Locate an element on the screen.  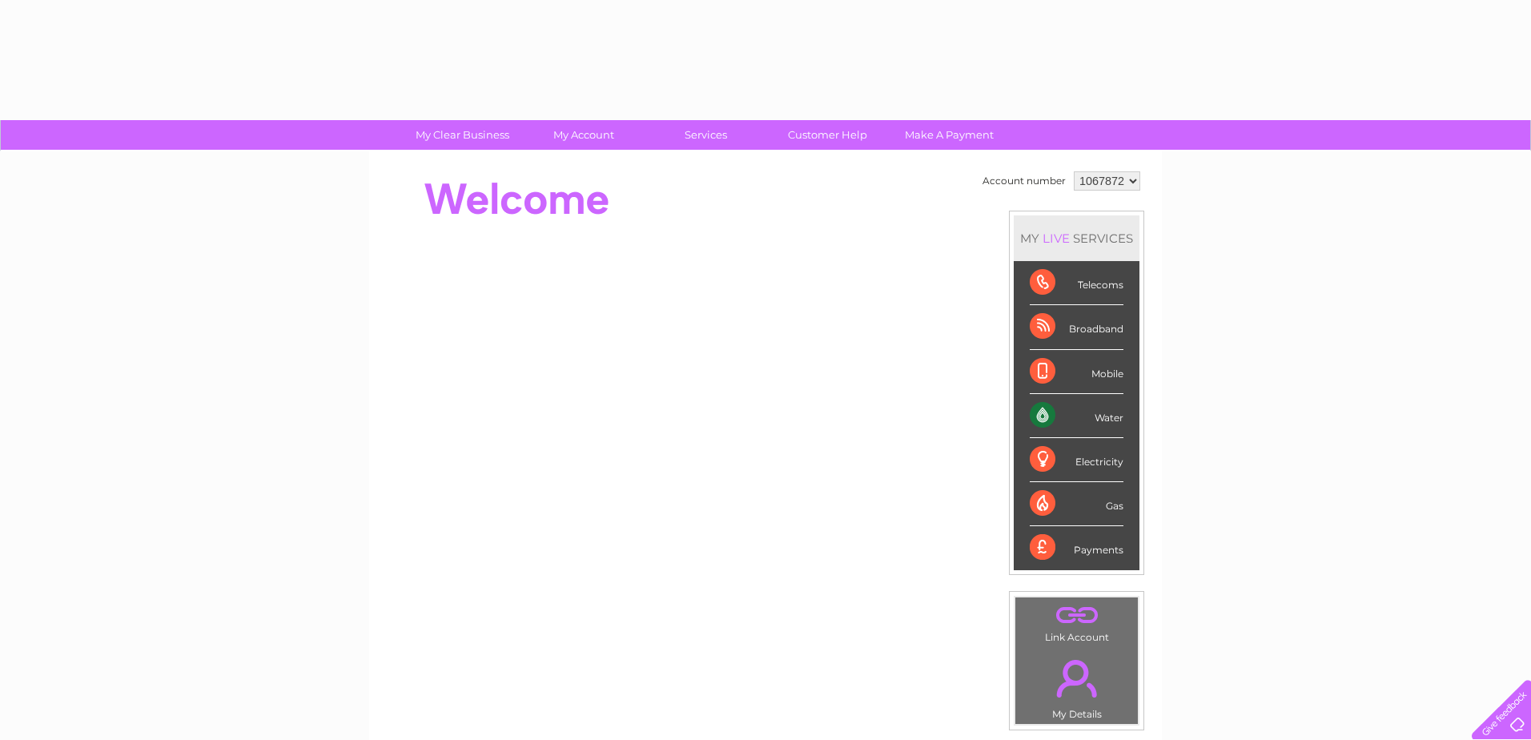
td: Link Account is located at coordinates (1077, 622).